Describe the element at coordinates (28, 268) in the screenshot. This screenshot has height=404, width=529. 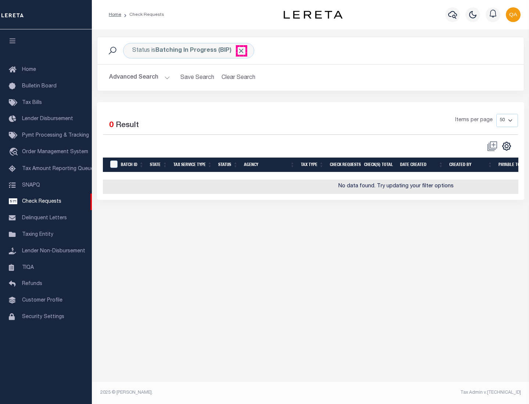
I see `span: TIQA` at that location.